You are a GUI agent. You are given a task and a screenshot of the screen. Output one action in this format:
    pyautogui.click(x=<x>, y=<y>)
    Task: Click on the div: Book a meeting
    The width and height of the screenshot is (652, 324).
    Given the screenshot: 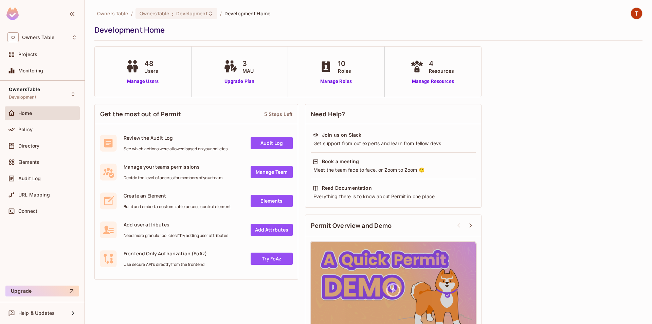 What is the action you would take?
    pyautogui.click(x=340, y=161)
    